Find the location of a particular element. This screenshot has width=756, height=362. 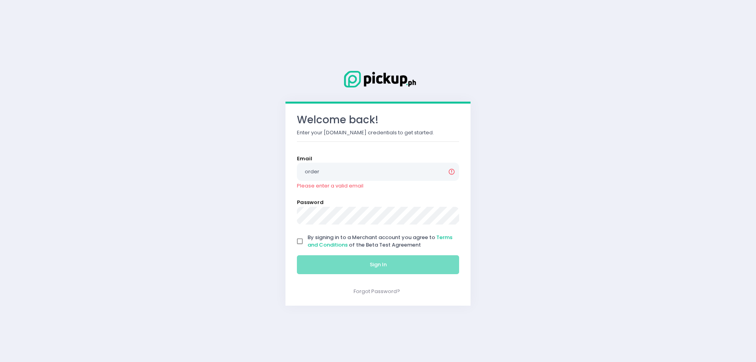

div: Please enter a valid email is located at coordinates (378, 186).